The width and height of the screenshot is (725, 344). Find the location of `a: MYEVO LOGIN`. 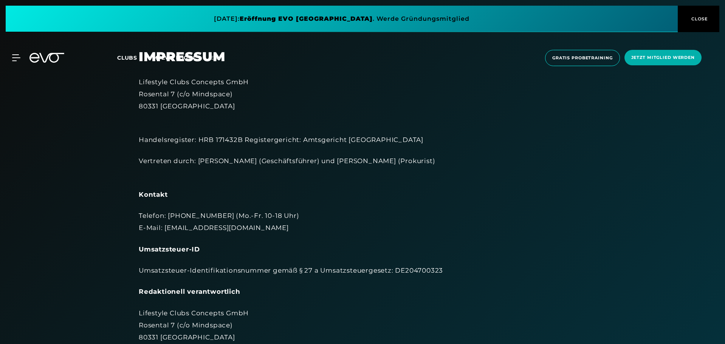

a: MYEVO LOGIN is located at coordinates (174, 58).